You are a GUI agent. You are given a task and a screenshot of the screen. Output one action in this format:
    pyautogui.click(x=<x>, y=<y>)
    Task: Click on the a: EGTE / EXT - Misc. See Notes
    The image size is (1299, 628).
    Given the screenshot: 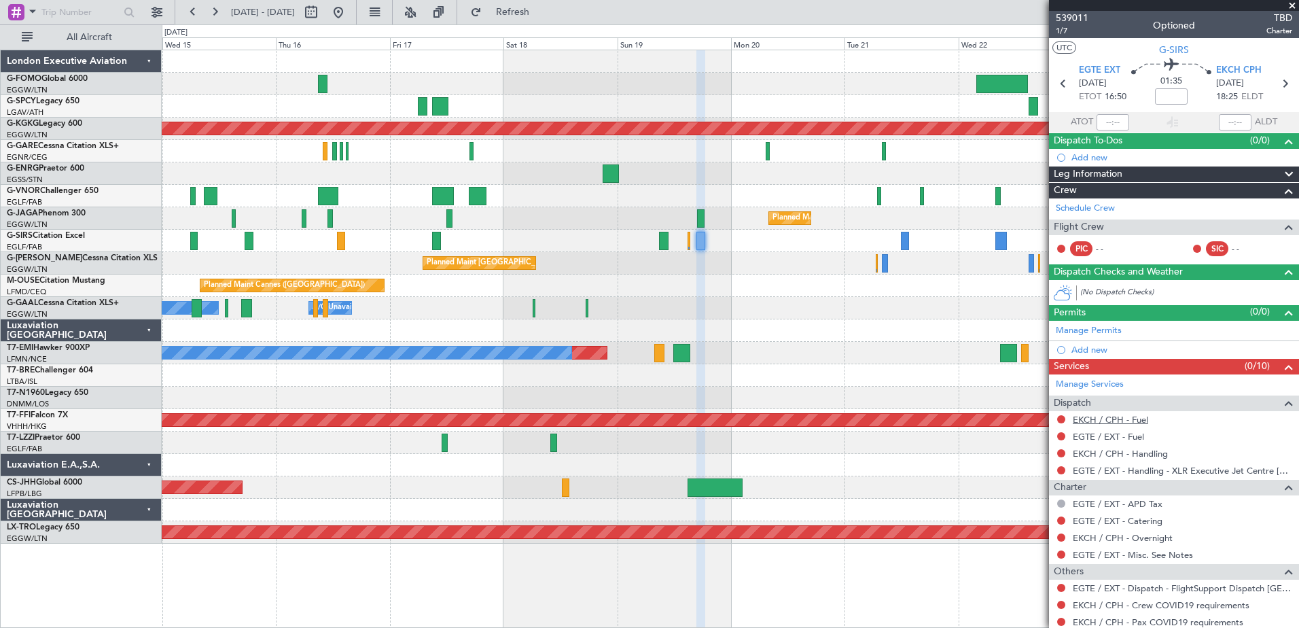 What is the action you would take?
    pyautogui.click(x=1132, y=554)
    